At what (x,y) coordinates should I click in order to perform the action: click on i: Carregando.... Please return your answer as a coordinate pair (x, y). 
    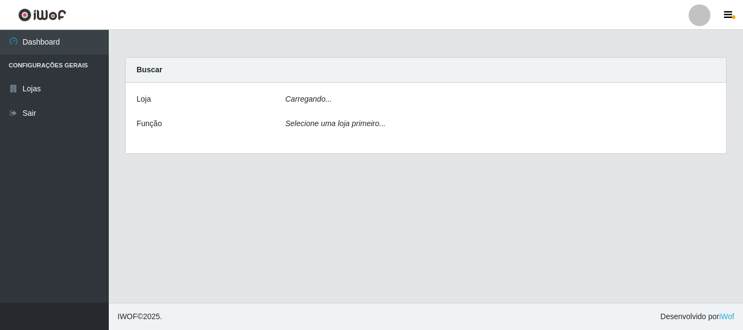
    Looking at the image, I should click on (309, 99).